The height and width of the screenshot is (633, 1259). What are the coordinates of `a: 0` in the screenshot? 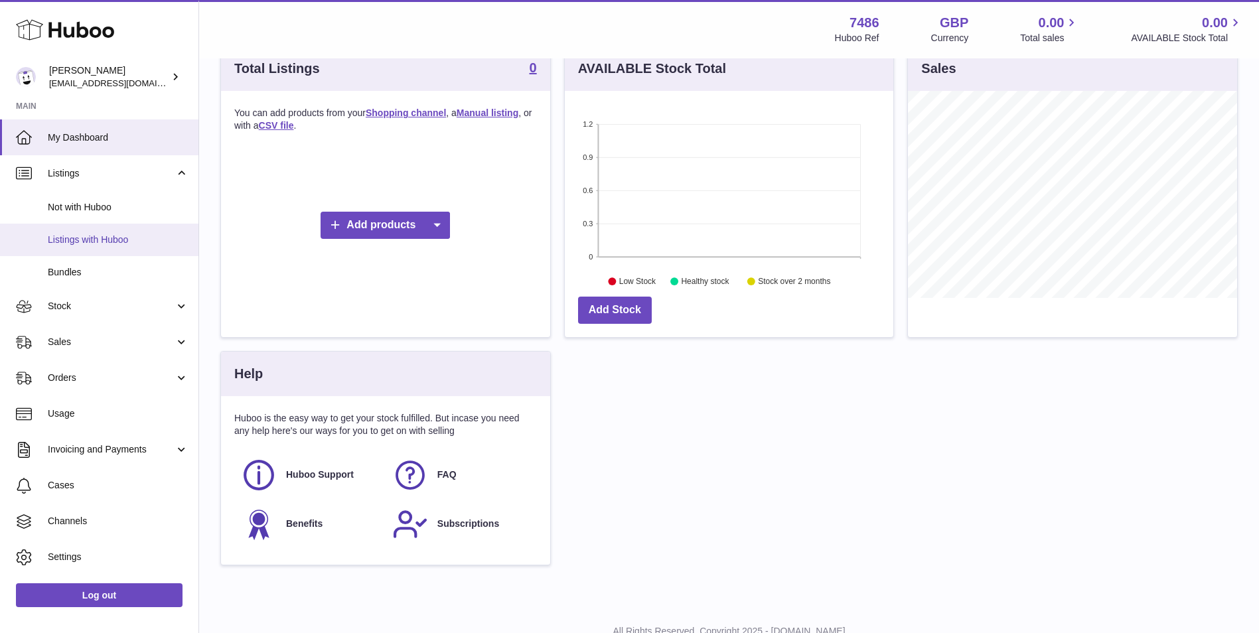 It's located at (533, 69).